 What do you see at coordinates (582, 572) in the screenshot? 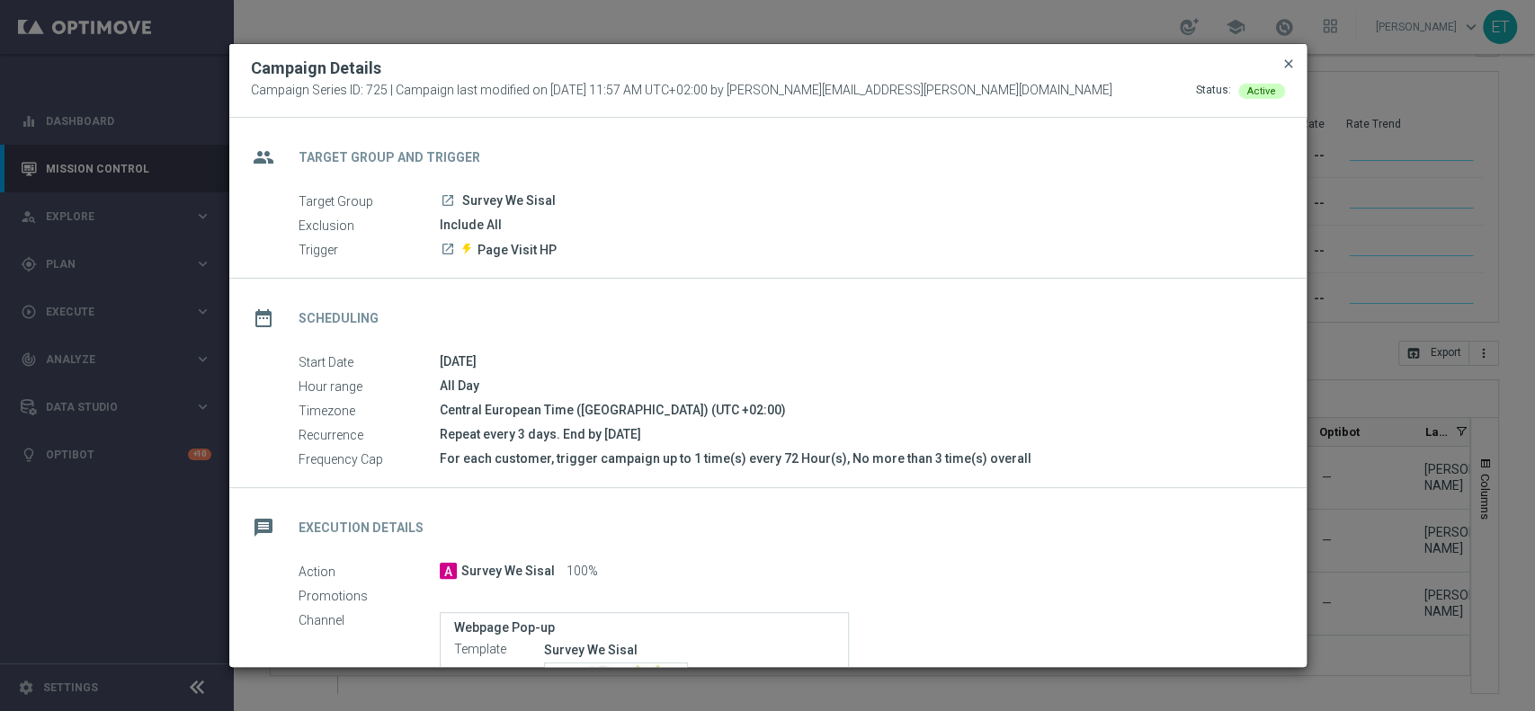
I see `span: 100%` at bounding box center [582, 572].